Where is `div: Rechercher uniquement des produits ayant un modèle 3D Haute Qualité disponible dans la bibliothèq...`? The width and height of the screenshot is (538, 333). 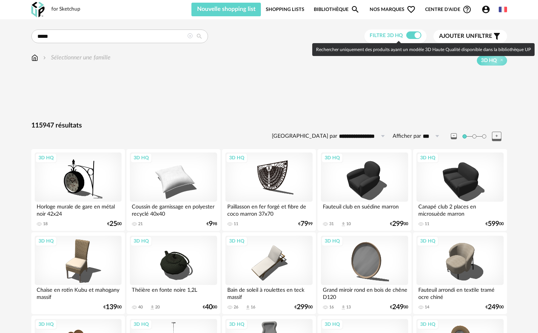
div: Rechercher uniquement des produits ayant un modèle 3D Haute Qualité disponible dans la bibliothèq... is located at coordinates (424, 50).